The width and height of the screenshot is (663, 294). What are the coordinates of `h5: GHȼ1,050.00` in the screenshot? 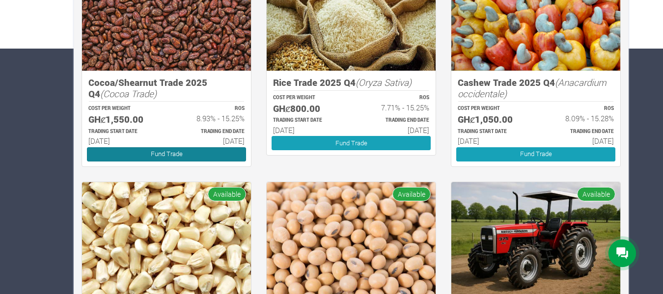 It's located at (492, 119).